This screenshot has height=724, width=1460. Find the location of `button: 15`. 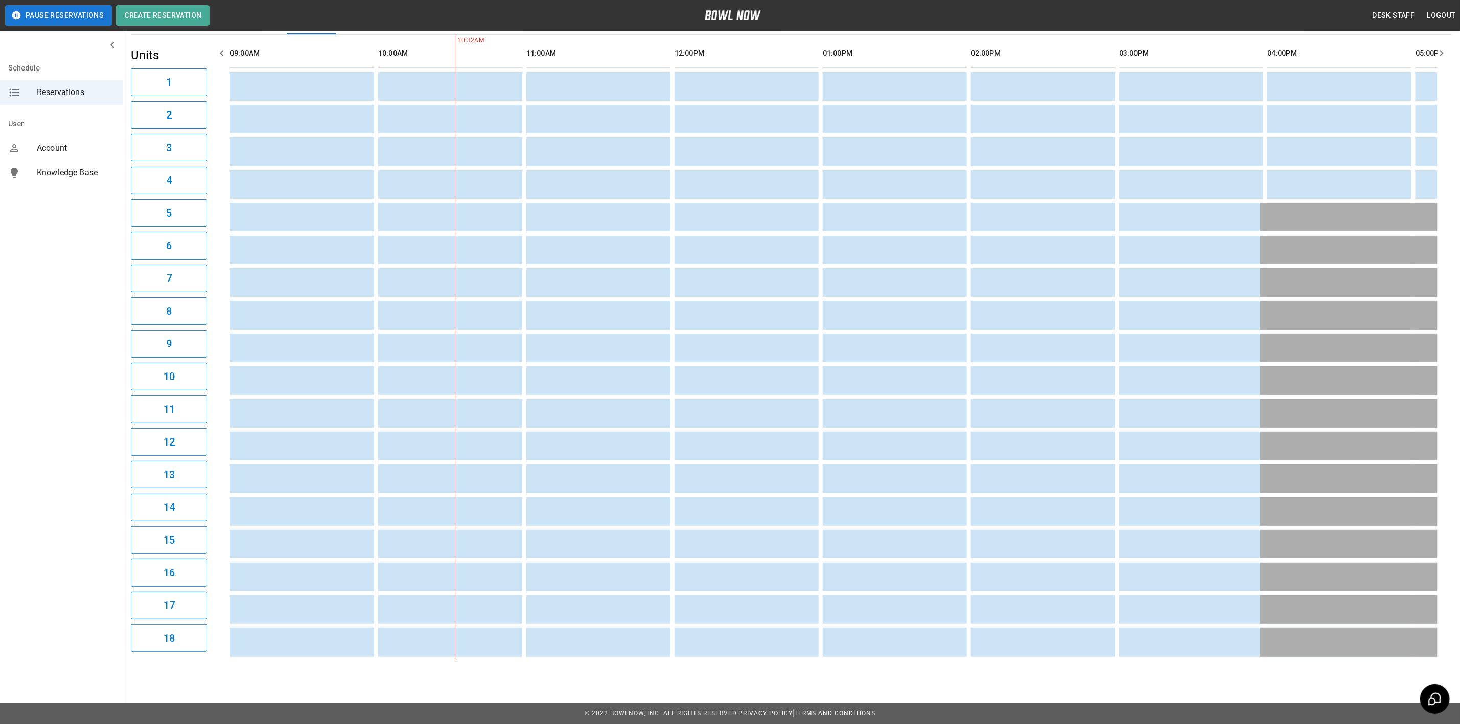

button: 15 is located at coordinates (169, 540).